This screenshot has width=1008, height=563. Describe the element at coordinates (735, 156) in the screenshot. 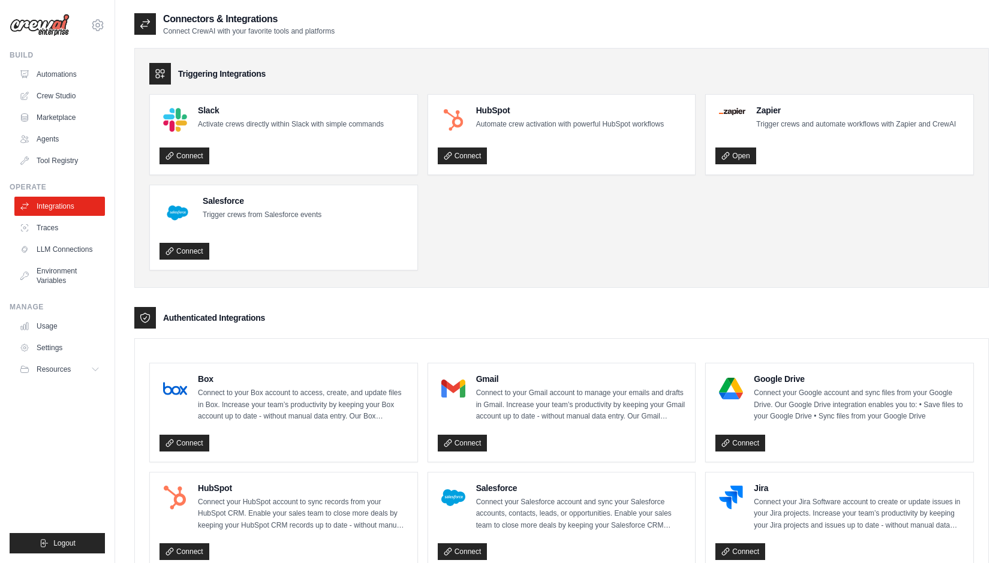

I see `a: Open` at that location.